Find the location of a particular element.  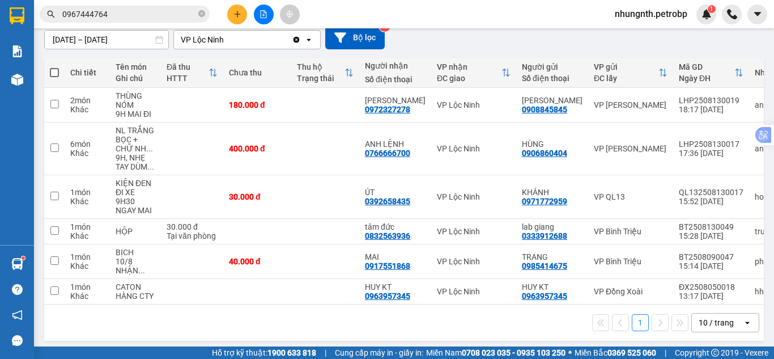

img: phone-icon is located at coordinates (732, 14).